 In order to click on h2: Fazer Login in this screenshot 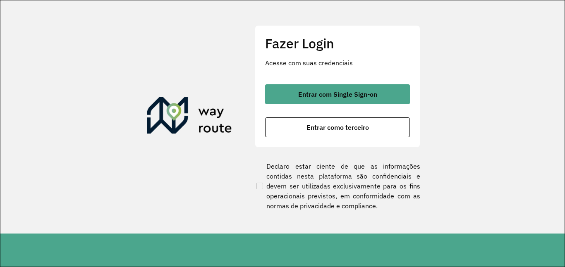, I will do `click(338, 43)`.